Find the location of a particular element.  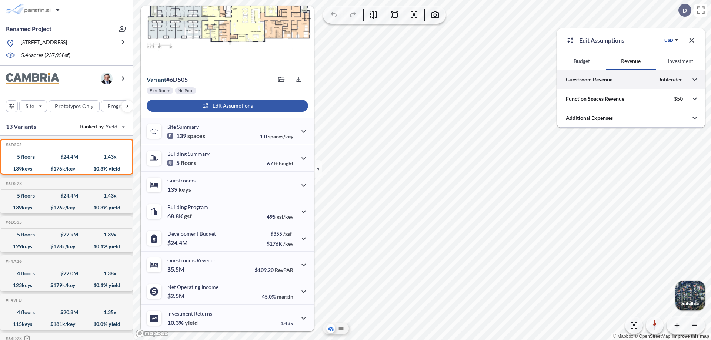

p: 1.0 is located at coordinates (277, 136).